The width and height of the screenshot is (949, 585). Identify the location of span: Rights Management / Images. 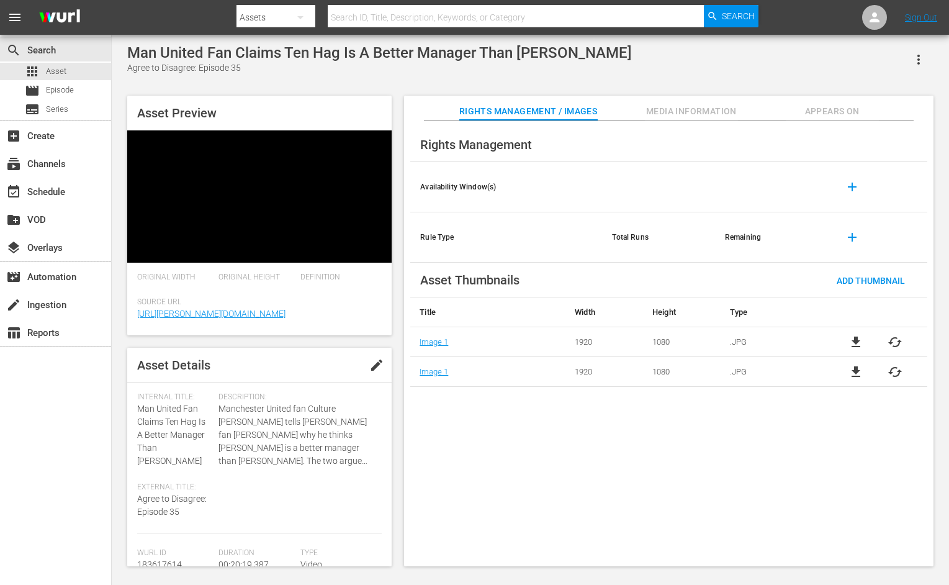
(528, 111).